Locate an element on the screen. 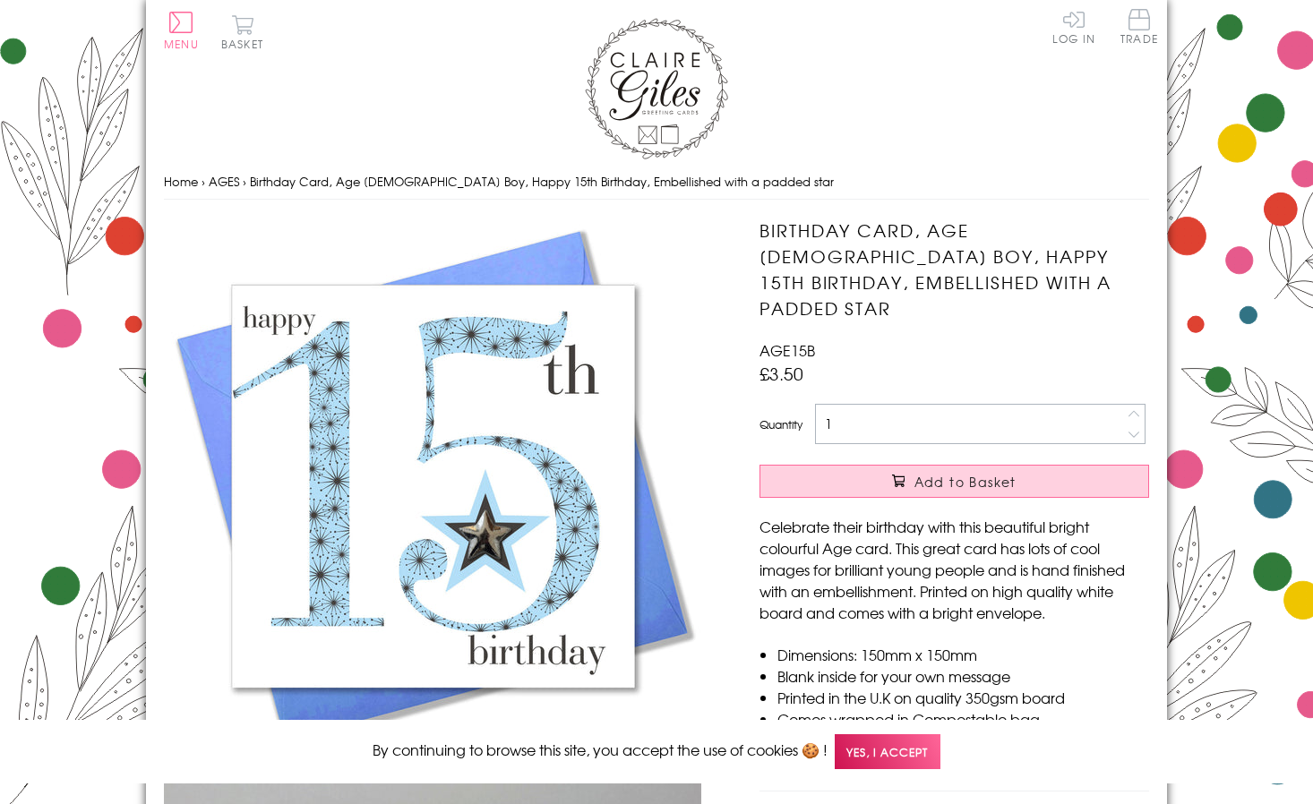 The height and width of the screenshot is (804, 1313). label: Quantity is located at coordinates (781, 424).